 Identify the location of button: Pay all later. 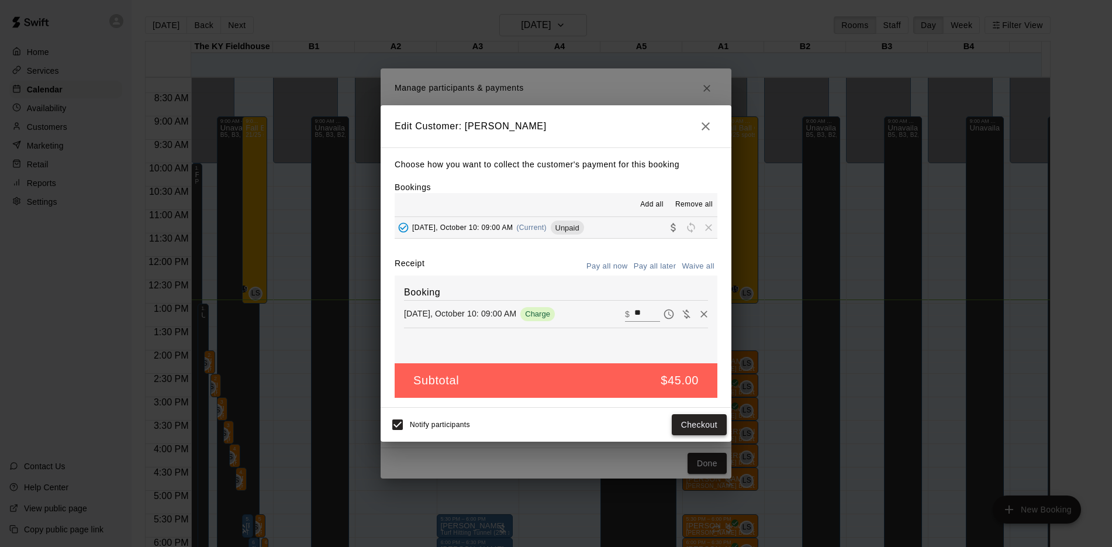
(655, 266).